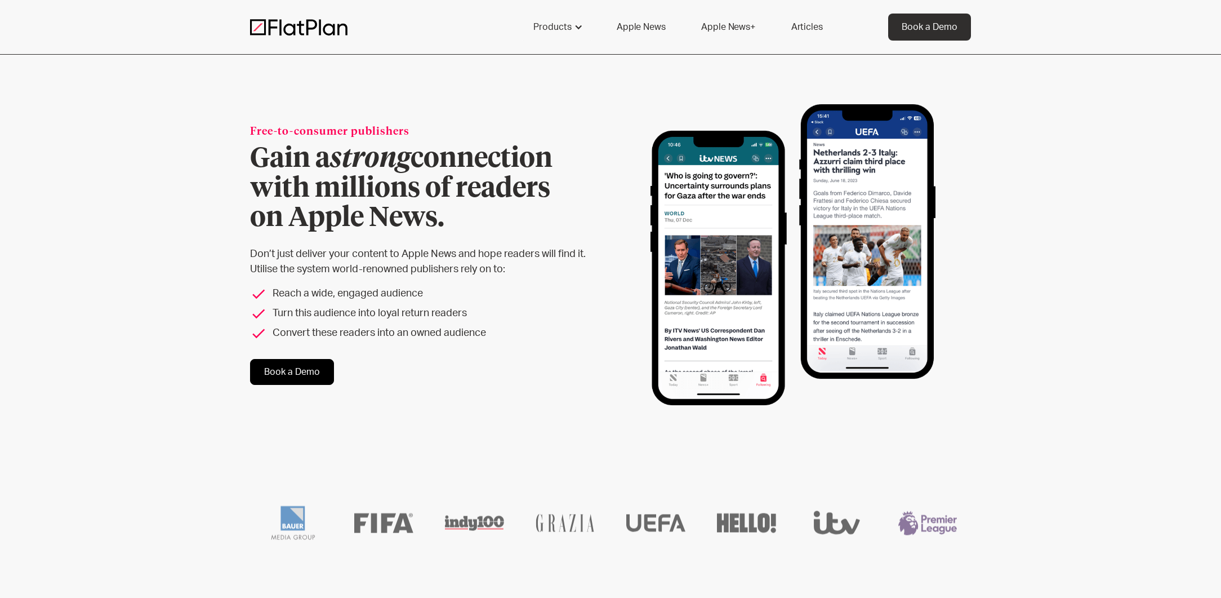  I want to click on div: Book a Demo, so click(930, 27).